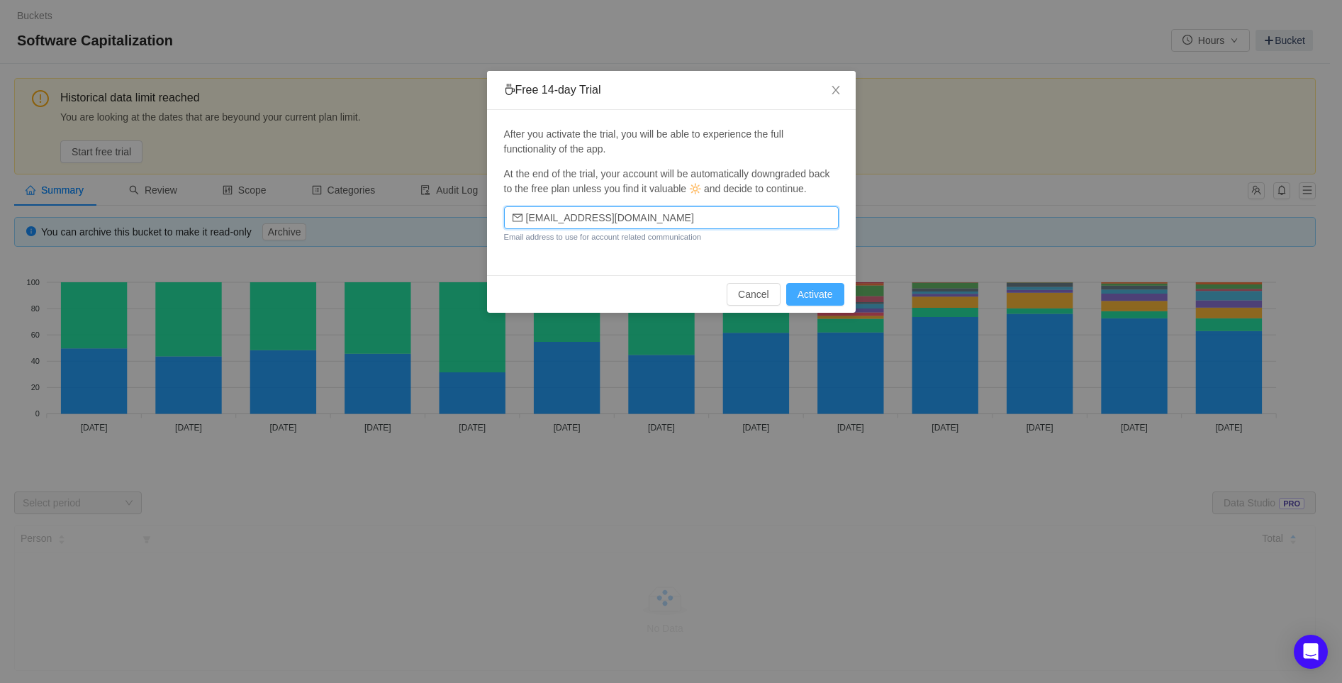  Describe the element at coordinates (510, 89) in the screenshot. I see `i: icon: coffee` at that location.